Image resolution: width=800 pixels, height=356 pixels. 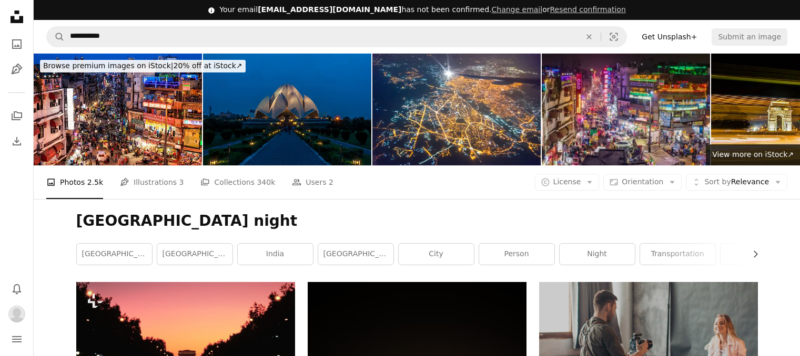 I want to click on a: Illustrations 3, so click(x=151, y=182).